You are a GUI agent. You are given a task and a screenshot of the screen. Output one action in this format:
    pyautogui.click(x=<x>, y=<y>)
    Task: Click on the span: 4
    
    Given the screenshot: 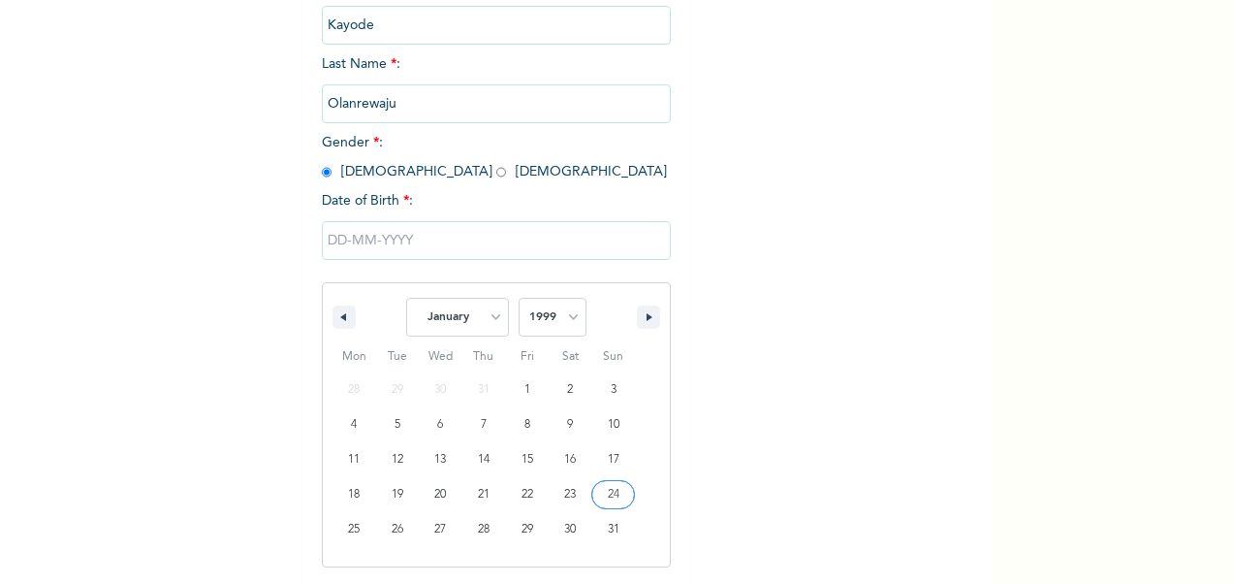 What is the action you would take?
    pyautogui.click(x=354, y=425)
    